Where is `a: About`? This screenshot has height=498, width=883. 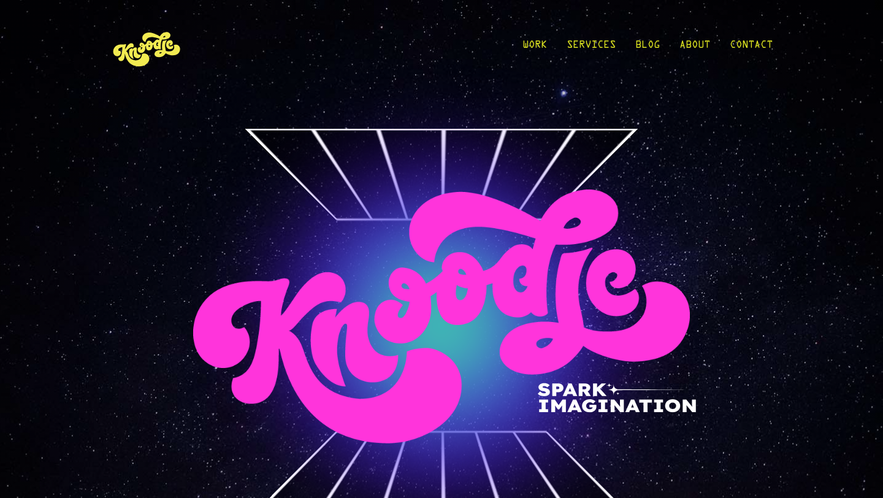
a: About is located at coordinates (694, 48).